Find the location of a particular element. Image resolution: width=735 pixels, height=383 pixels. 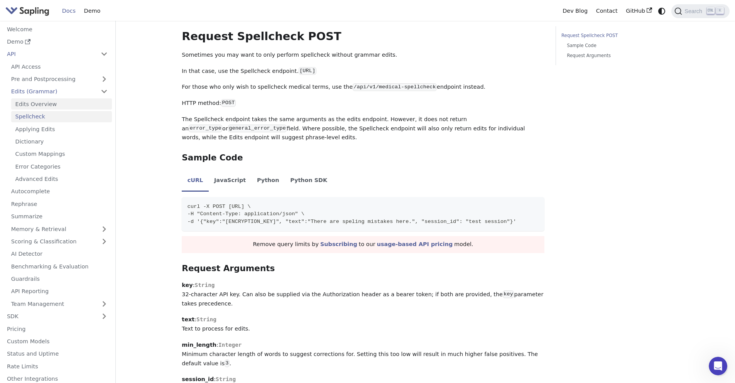

a: Request Spellcheck POST is located at coordinates (614, 36).